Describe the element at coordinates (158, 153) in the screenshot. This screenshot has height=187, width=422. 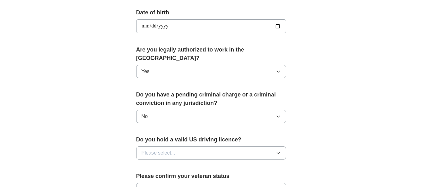
I see `span: Please select...` at that location.